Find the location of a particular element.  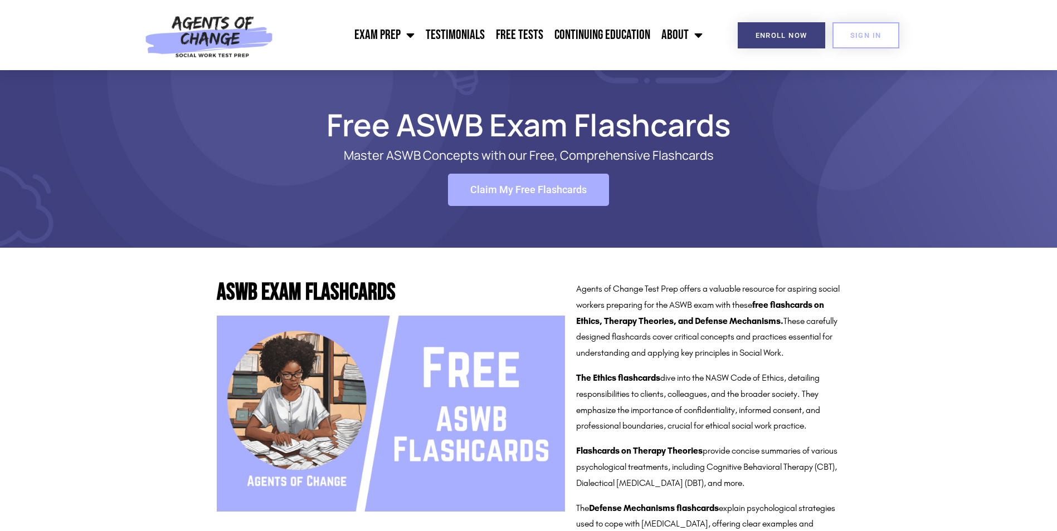

h2: ASWB Exam Flashcards is located at coordinates (390, 293).